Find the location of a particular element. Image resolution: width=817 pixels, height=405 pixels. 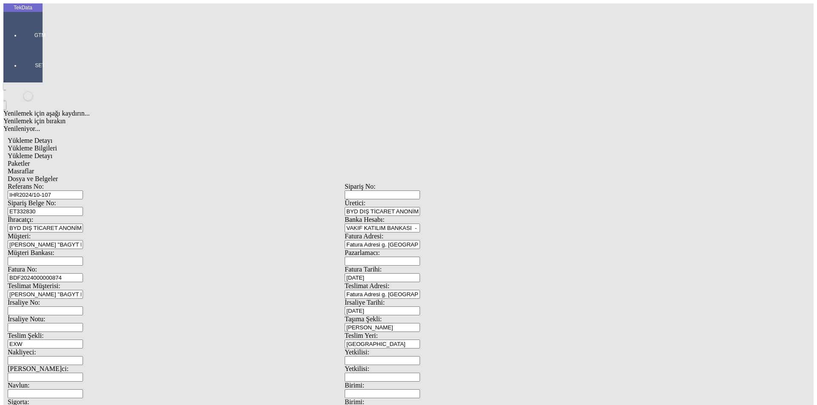

span: İrsaliye Tarihi: is located at coordinates (365, 302).